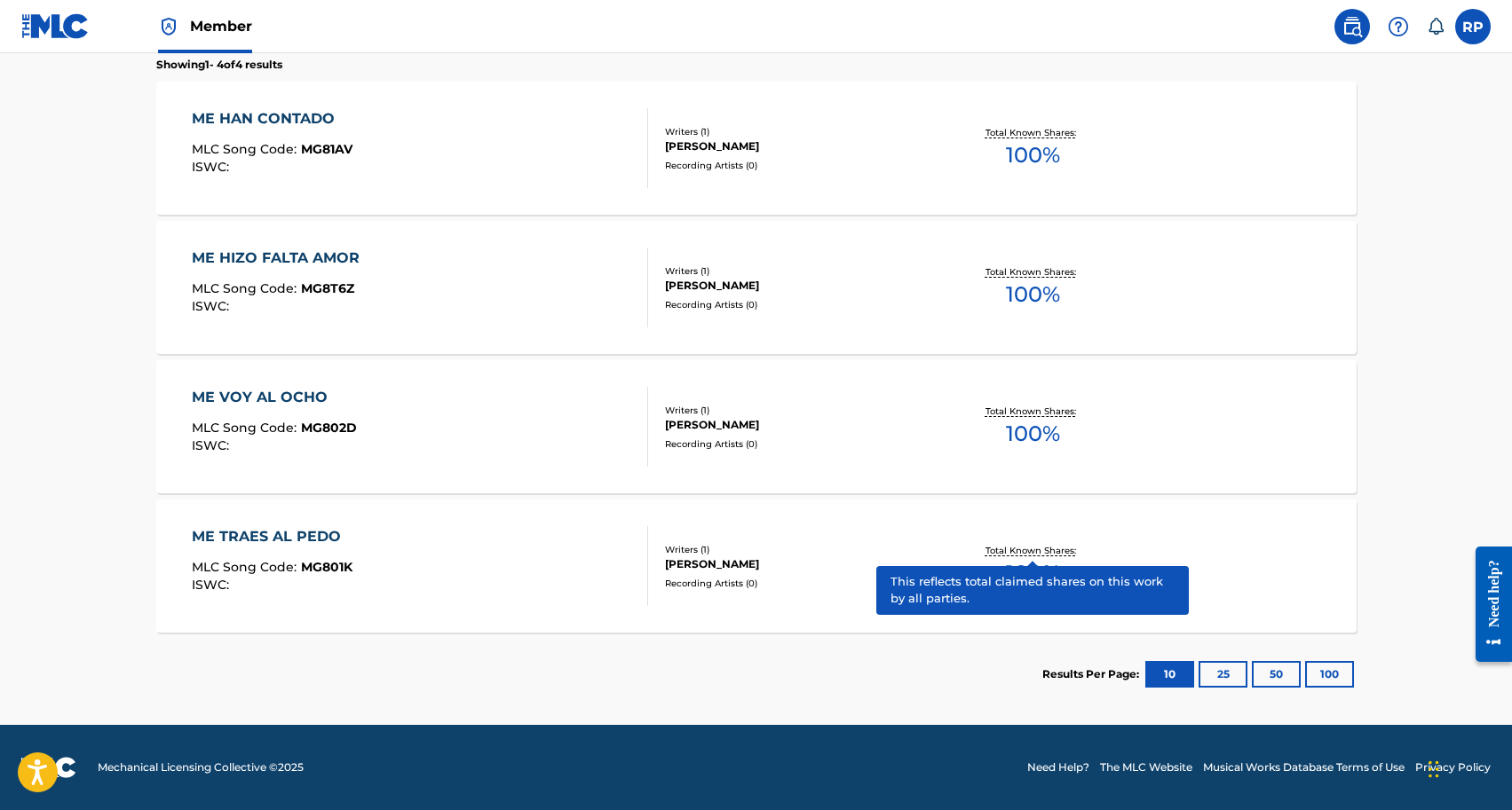 The height and width of the screenshot is (810, 1512). What do you see at coordinates (279, 258) in the screenshot?
I see `div: ME HIZO FALTA AMOR` at bounding box center [279, 258].